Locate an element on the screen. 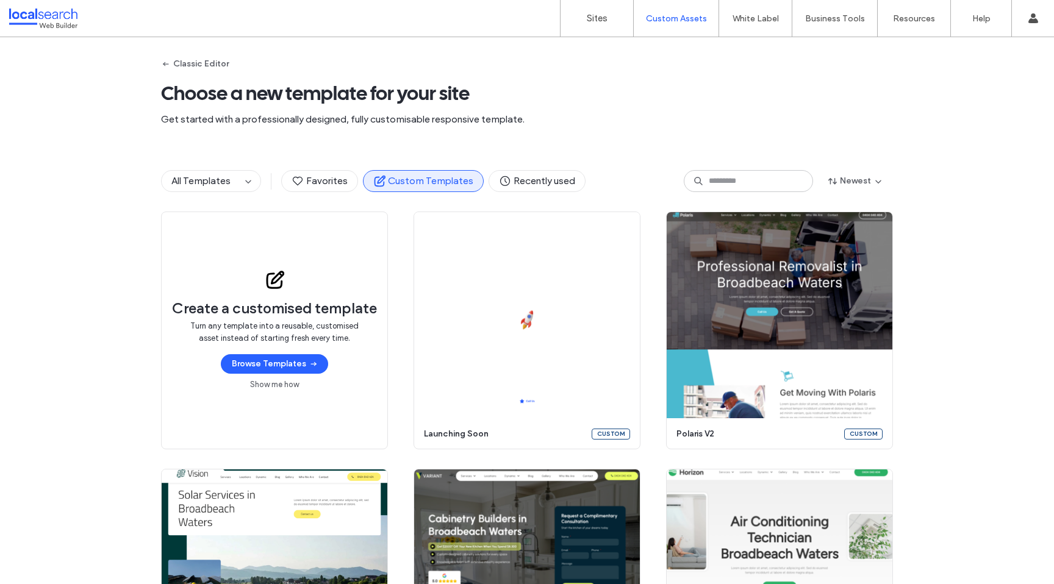  span: polaris v2 is located at coordinates (757, 434).